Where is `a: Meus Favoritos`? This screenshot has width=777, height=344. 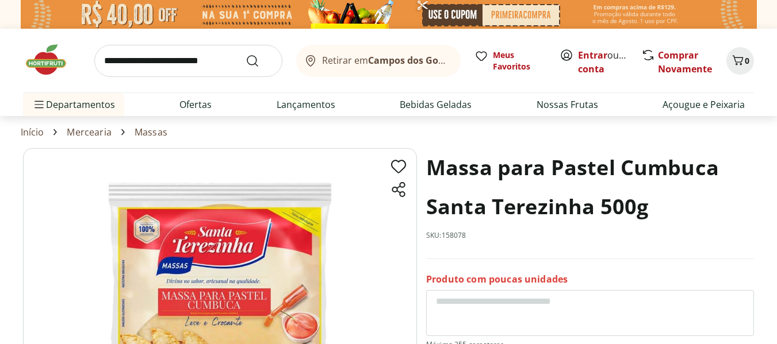 a: Meus Favoritos is located at coordinates (510, 61).